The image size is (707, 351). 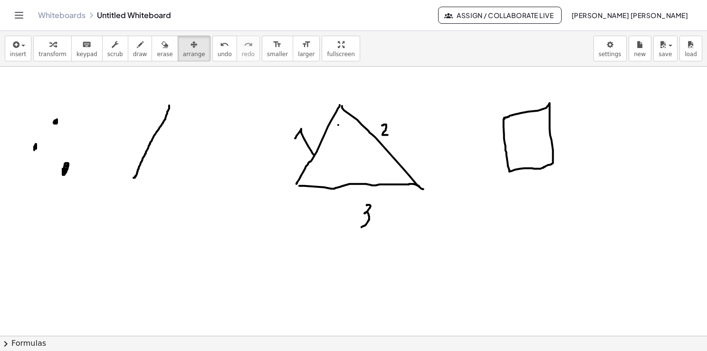 What do you see at coordinates (640, 48) in the screenshot?
I see `button: new` at bounding box center [640, 48].